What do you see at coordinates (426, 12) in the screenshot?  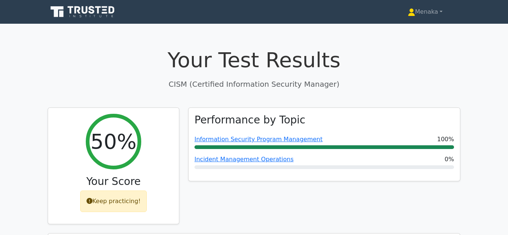 I see `a: Menaka` at bounding box center [426, 12].